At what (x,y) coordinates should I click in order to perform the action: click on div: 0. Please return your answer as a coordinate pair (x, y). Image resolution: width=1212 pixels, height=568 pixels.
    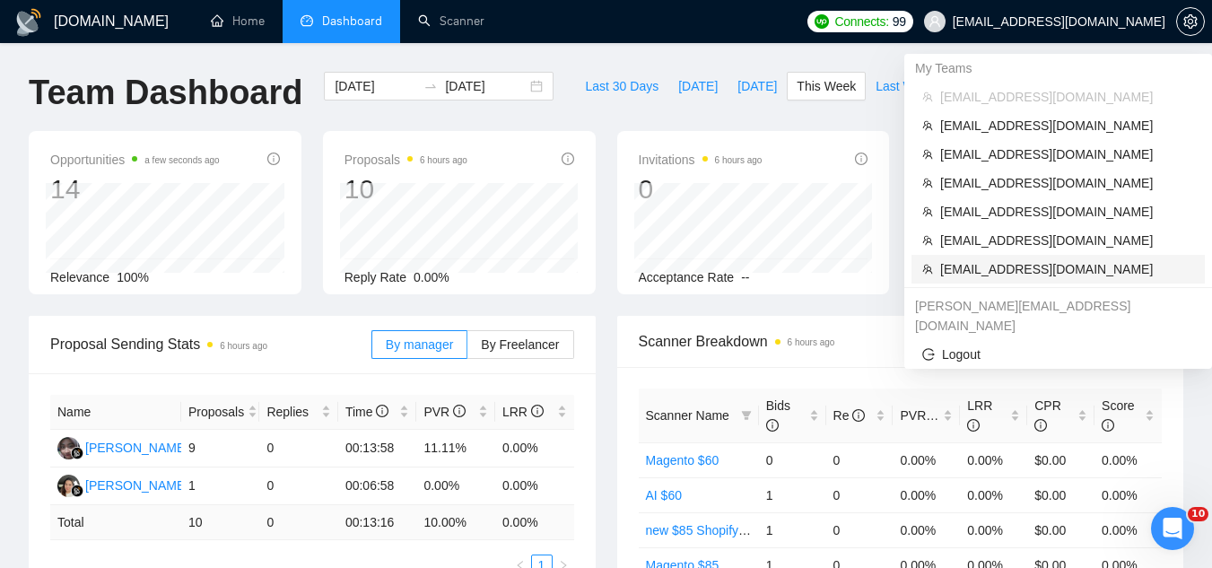
    Looking at the image, I should click on (701, 189).